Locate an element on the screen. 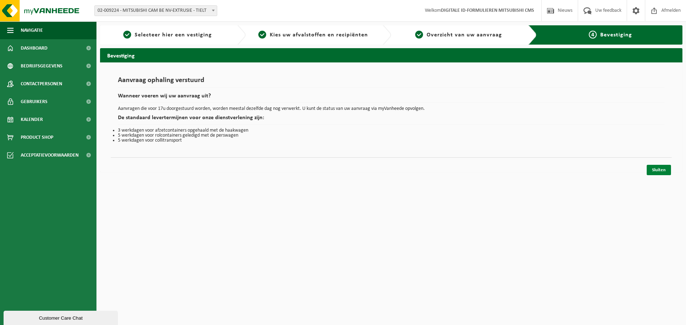 Image resolution: width=686 pixels, height=325 pixels. span: Dashboard is located at coordinates (34, 48).